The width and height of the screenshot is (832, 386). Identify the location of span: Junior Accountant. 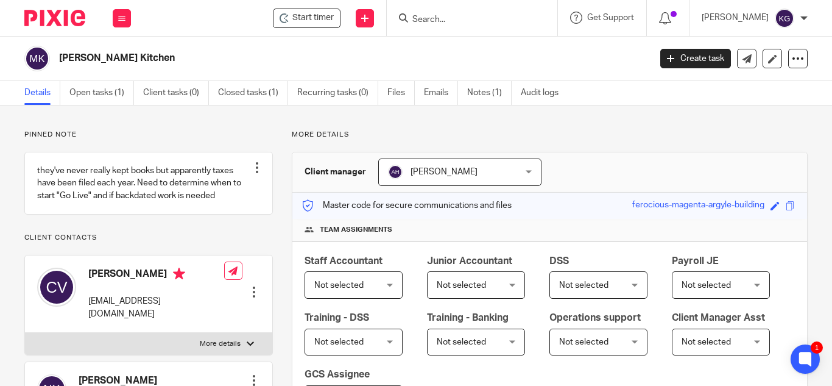
(470, 261).